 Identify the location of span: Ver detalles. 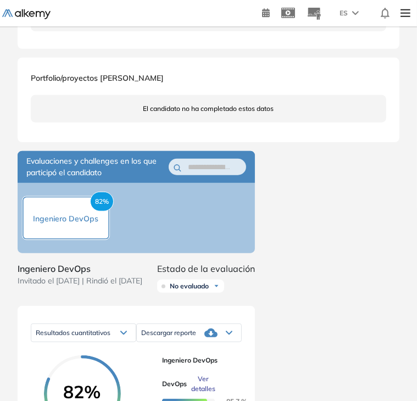
(203, 384).